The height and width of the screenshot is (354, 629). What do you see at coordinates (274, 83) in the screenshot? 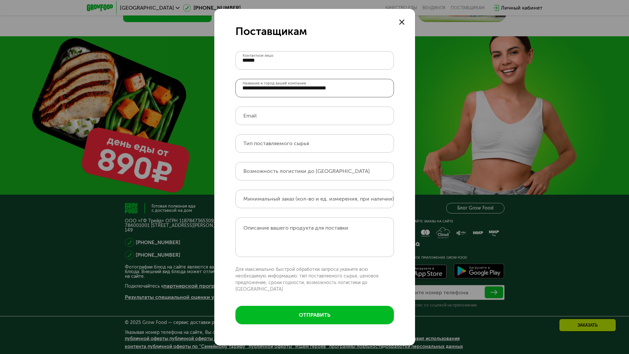
I see `label: Название и город вашей компании` at bounding box center [274, 83].